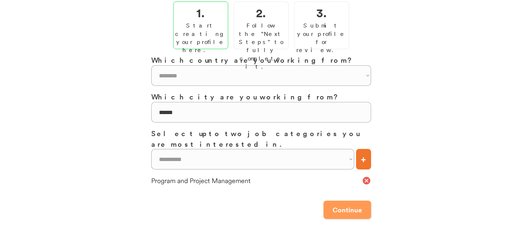 This screenshot has height=241, width=522. I want to click on button: cancel, so click(367, 180).